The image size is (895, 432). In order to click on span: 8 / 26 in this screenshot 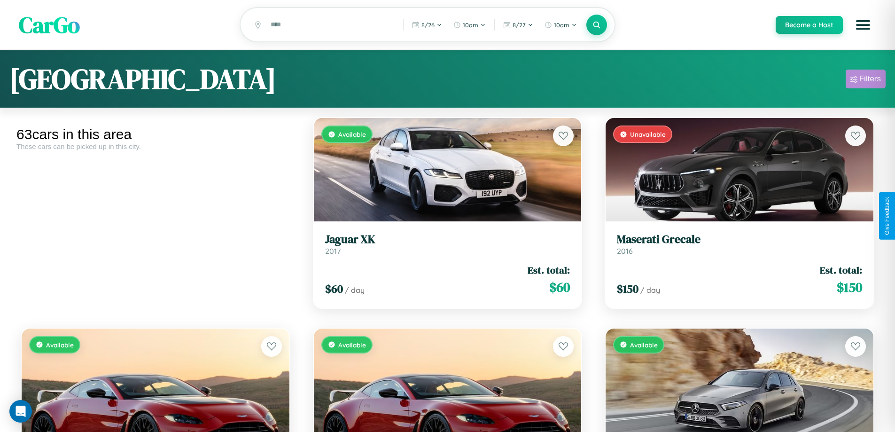, I will do `click(428, 25)`.